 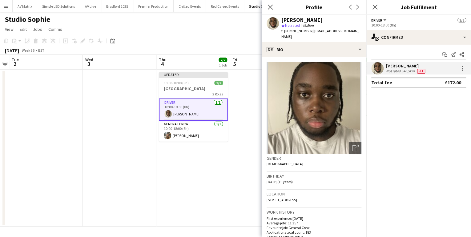 What do you see at coordinates (314, 194) in the screenshot?
I see `h3: Location` at bounding box center [314, 194].